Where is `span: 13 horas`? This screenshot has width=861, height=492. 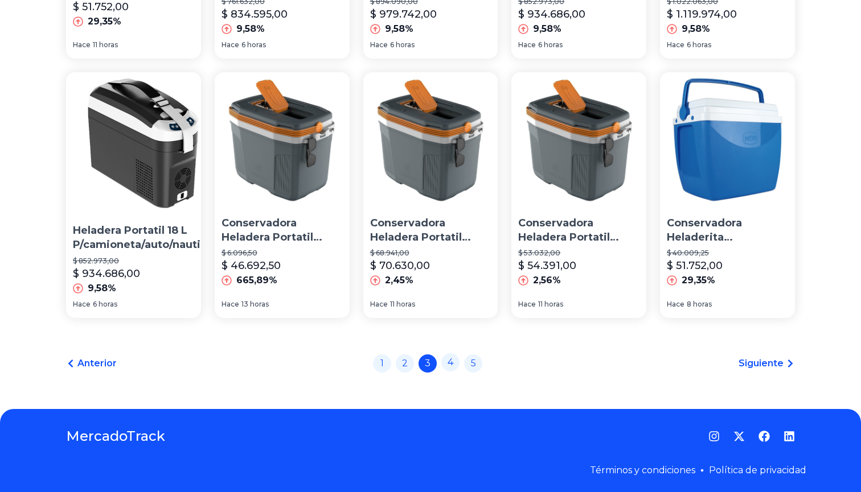
span: 13 horas is located at coordinates (255, 305).